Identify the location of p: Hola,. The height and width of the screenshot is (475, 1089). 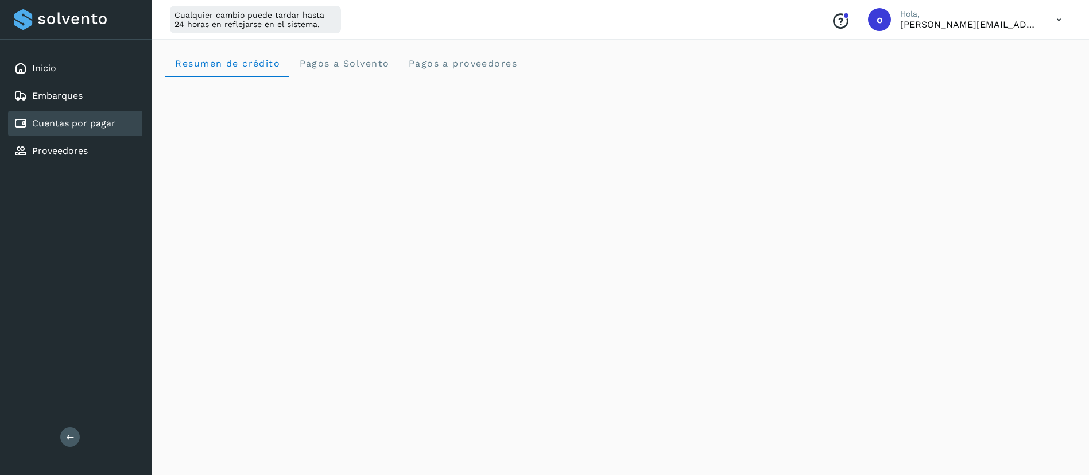
(969, 14).